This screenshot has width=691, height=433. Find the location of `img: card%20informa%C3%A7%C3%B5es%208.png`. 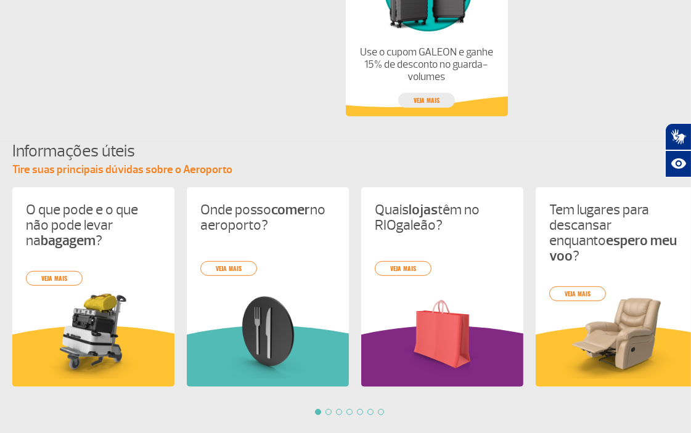

img: card%20informa%C3%A7%C3%B5es%208.png is located at coordinates (268, 335).